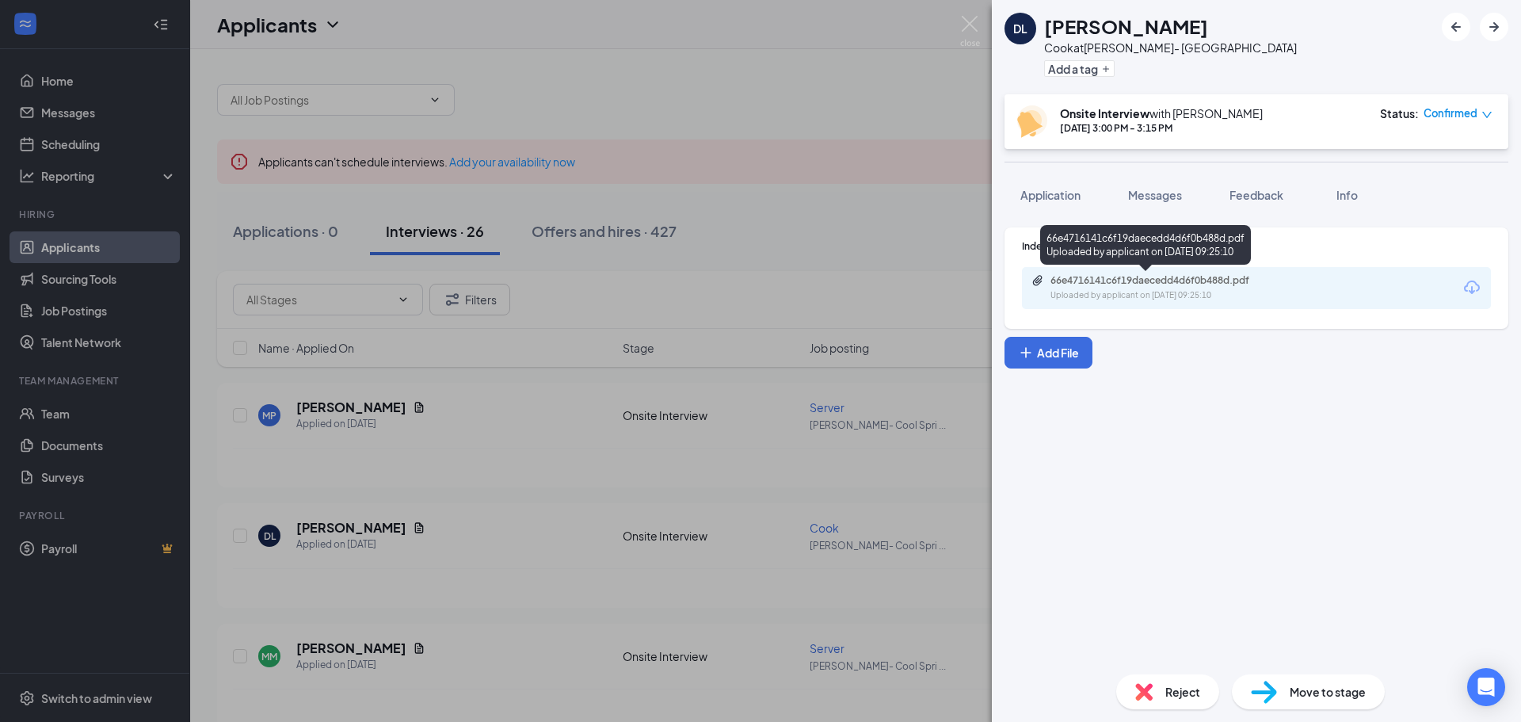 The width and height of the screenshot is (1521, 722). Describe the element at coordinates (1048, 352) in the screenshot. I see `button: Add FilePlus` at that location.